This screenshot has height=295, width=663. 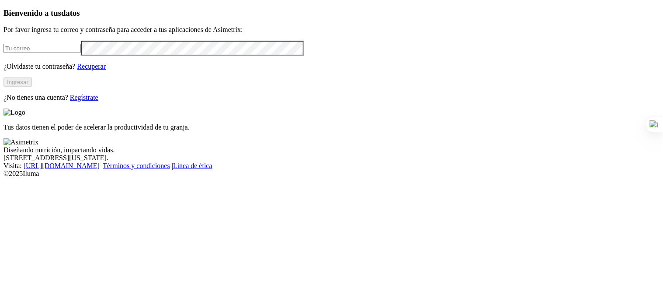 What do you see at coordinates (136, 165) in the screenshot?
I see `a: Términos y condiciones` at bounding box center [136, 165].